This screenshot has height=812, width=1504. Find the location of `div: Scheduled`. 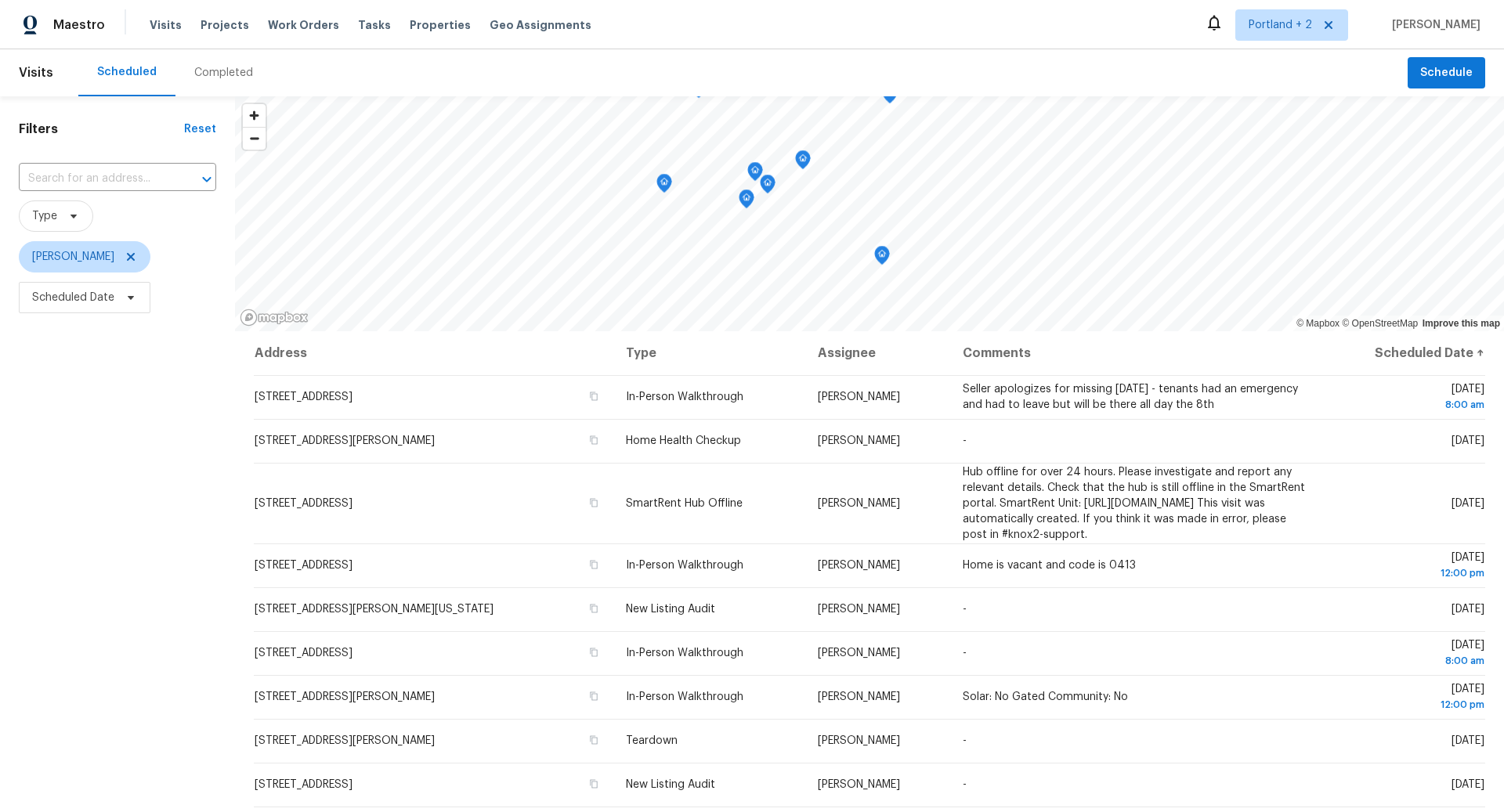

div: Scheduled is located at coordinates (127, 72).